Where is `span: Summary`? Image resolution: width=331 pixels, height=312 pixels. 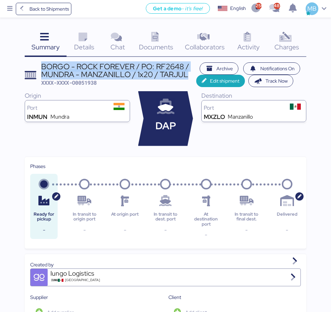 span: Summary is located at coordinates (46, 47).